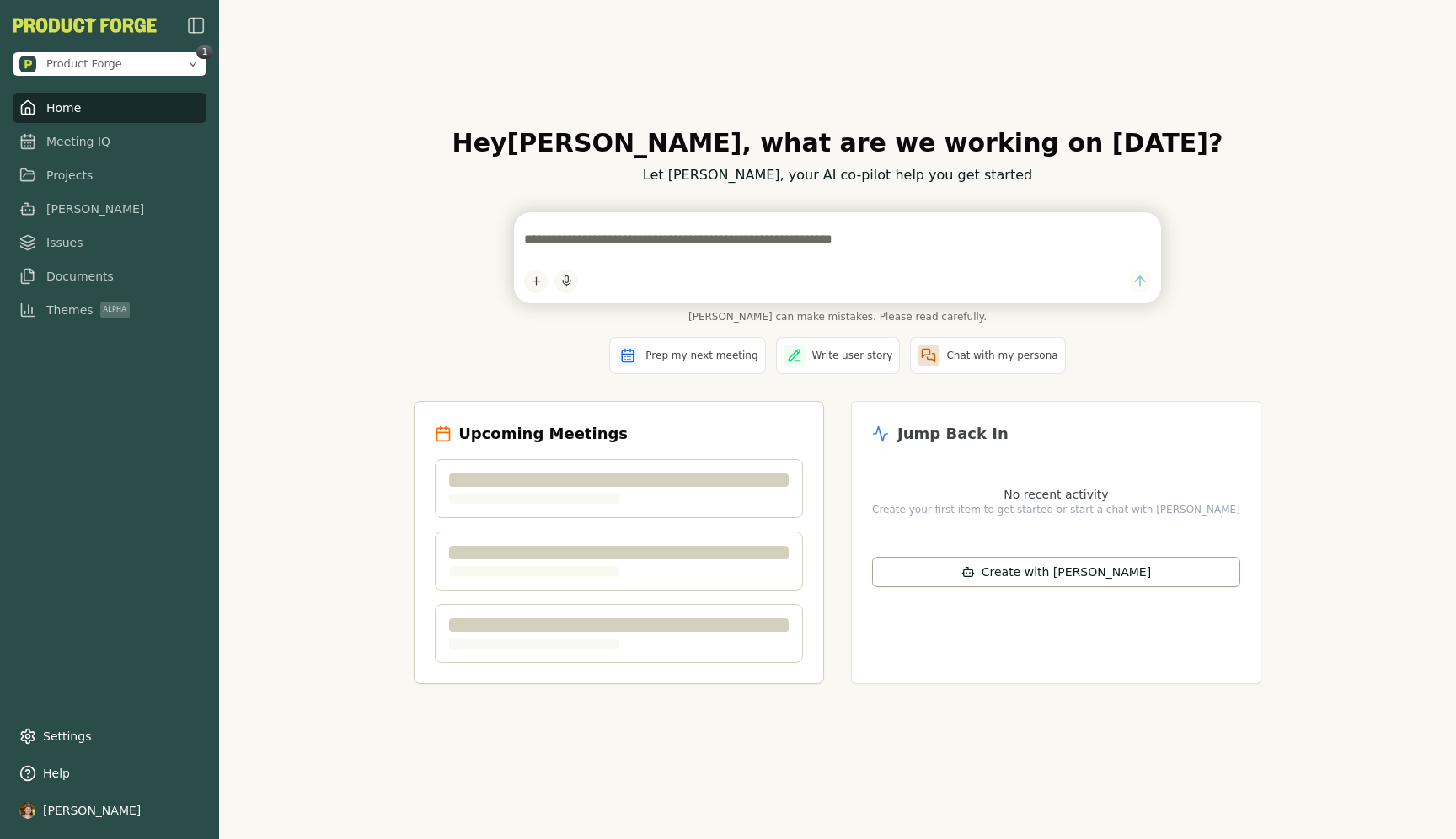 This screenshot has height=839, width=1456. What do you see at coordinates (853, 356) in the screenshot?
I see `span: Write user story` at bounding box center [853, 356].